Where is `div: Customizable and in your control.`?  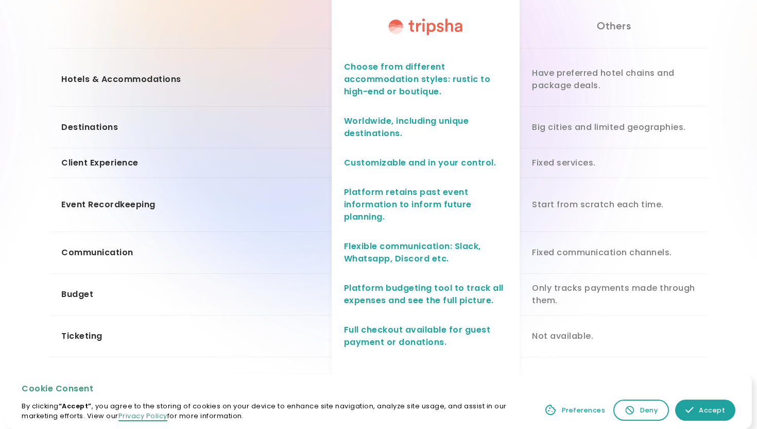
div: Customizable and in your control. is located at coordinates (420, 163).